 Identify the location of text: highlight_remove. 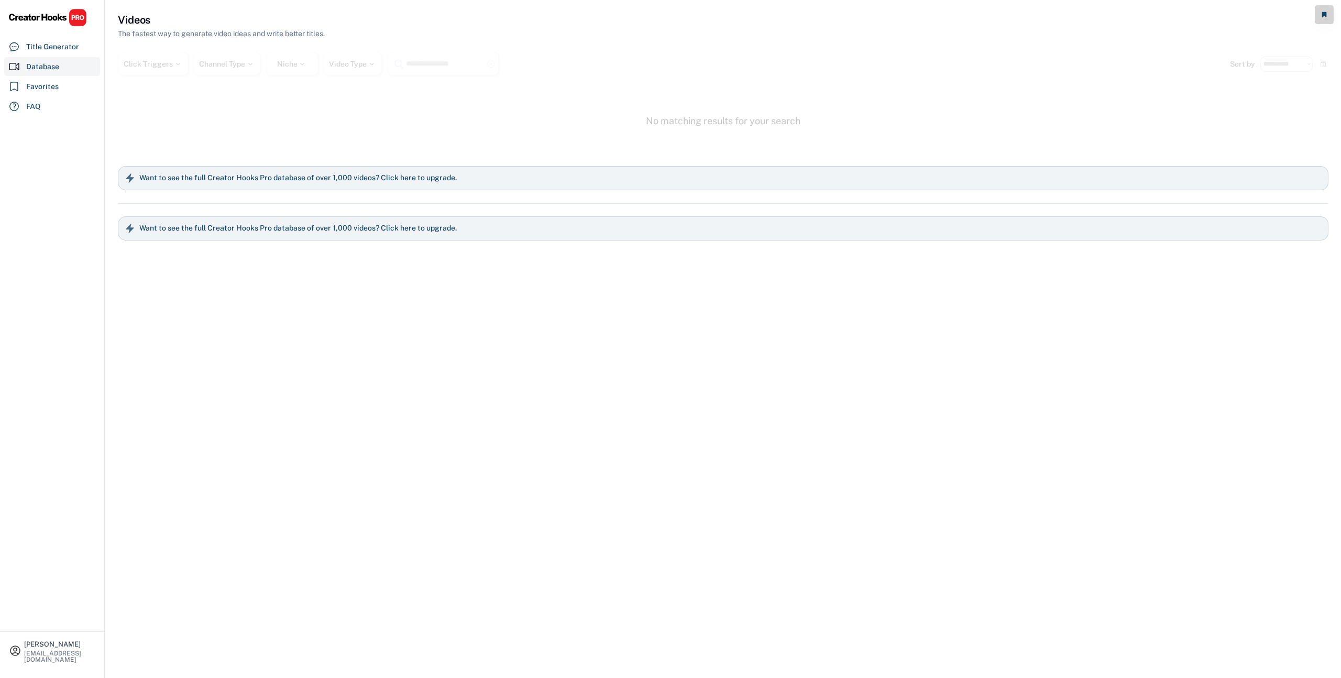
(491, 64).